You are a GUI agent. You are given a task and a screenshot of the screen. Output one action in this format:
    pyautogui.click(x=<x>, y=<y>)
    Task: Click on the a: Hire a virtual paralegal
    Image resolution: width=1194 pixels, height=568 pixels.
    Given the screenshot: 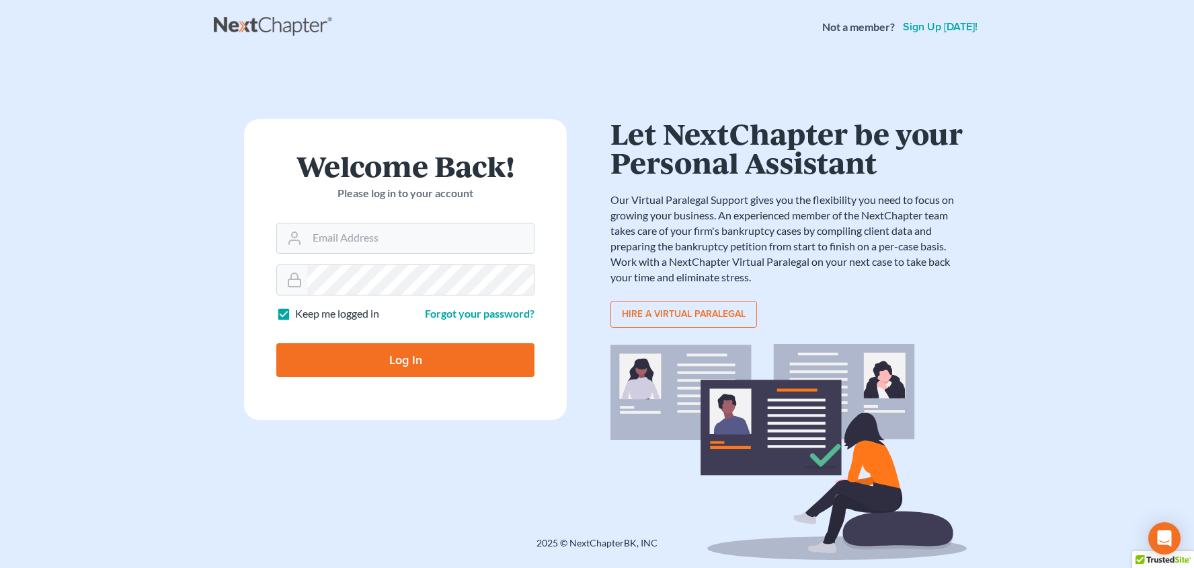 What is the action you would take?
    pyautogui.click(x=684, y=314)
    